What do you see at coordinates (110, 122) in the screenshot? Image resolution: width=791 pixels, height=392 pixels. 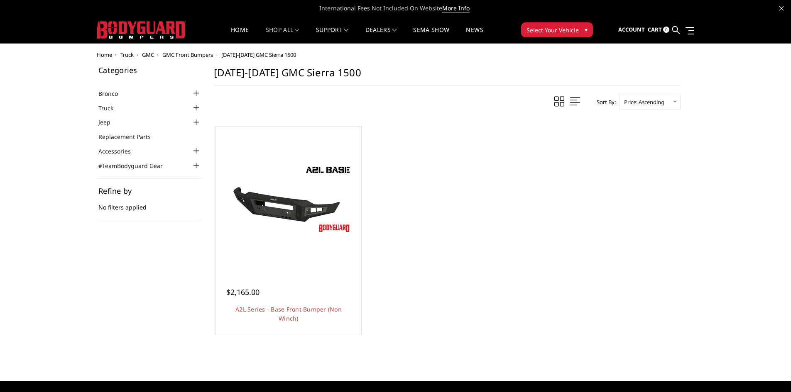 I see `a: Jeep` at bounding box center [110, 122].